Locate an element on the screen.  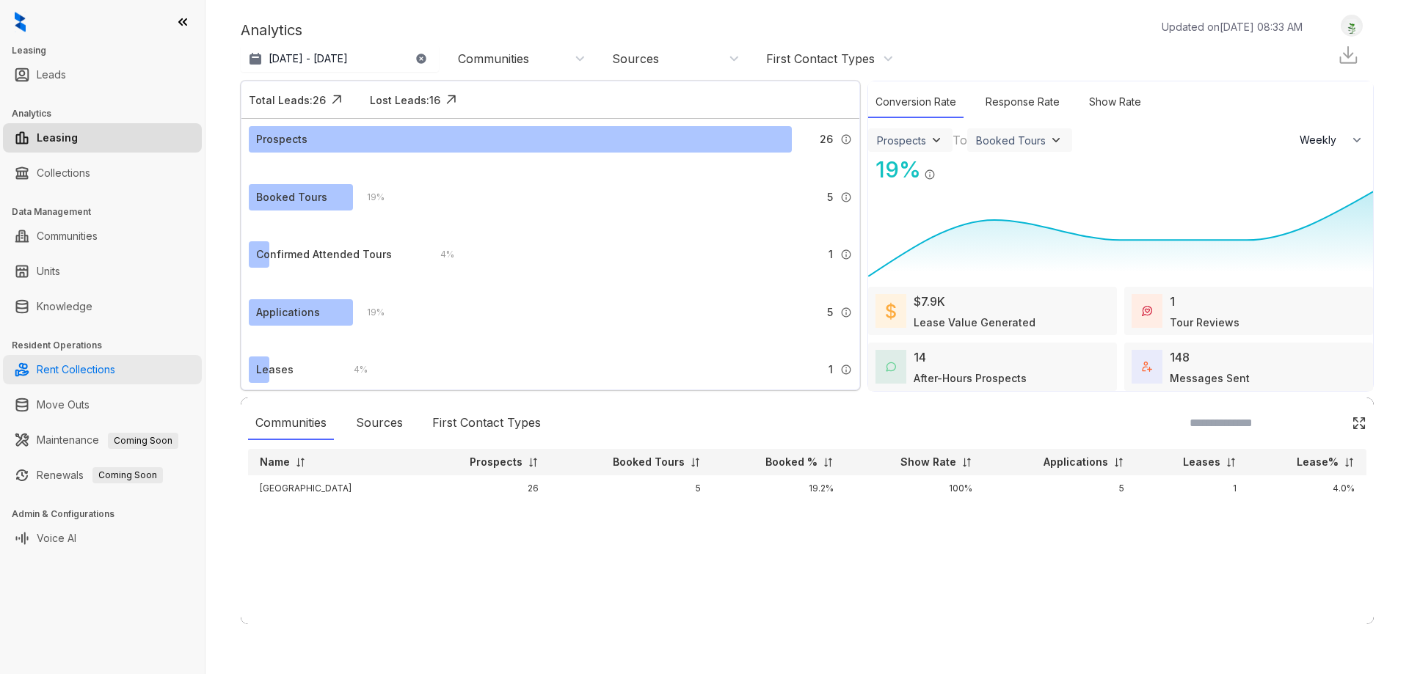
a: RenewalsComing Soon is located at coordinates (100, 476).